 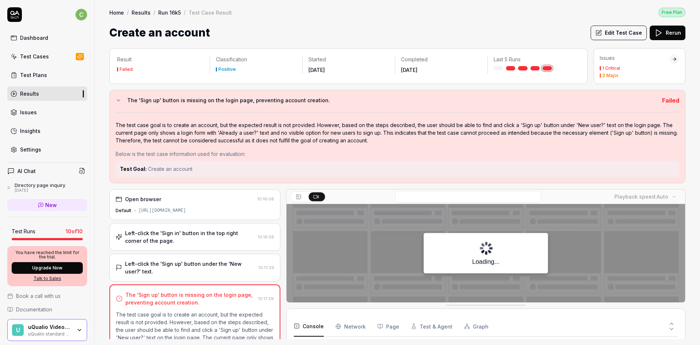 I want to click on div: Default, so click(x=123, y=210).